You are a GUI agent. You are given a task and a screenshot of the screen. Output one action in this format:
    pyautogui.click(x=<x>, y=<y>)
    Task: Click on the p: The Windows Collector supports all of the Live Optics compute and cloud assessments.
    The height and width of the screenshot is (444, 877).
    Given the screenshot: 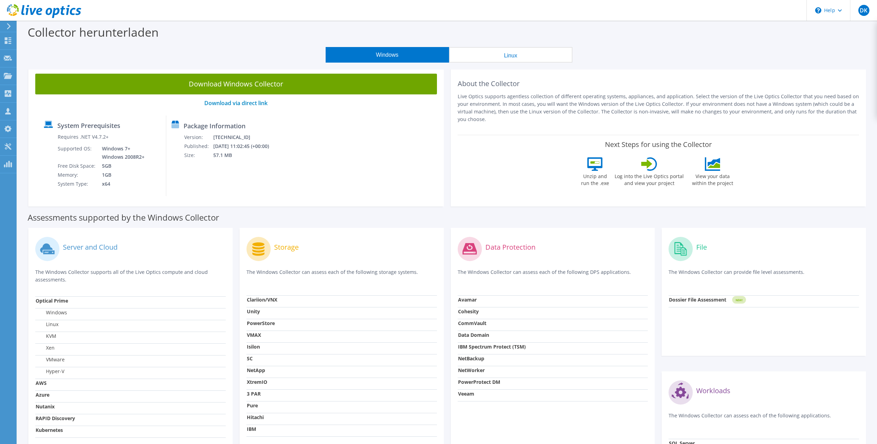 What is the action you would take?
    pyautogui.click(x=130, y=276)
    